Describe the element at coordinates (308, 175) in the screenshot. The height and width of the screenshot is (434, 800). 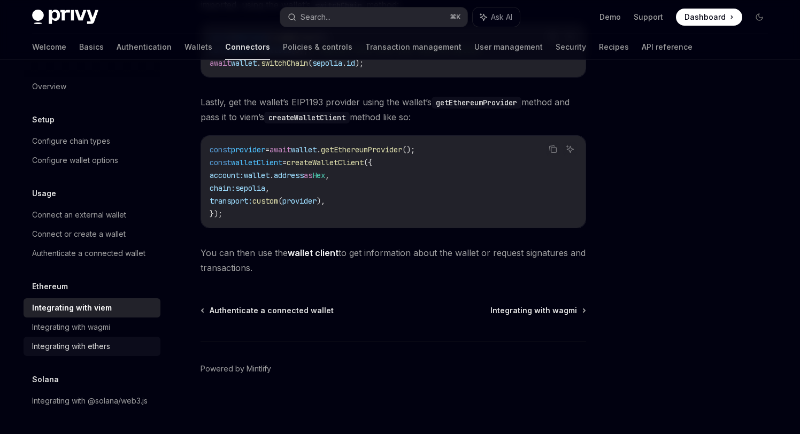
I see `span: as` at that location.